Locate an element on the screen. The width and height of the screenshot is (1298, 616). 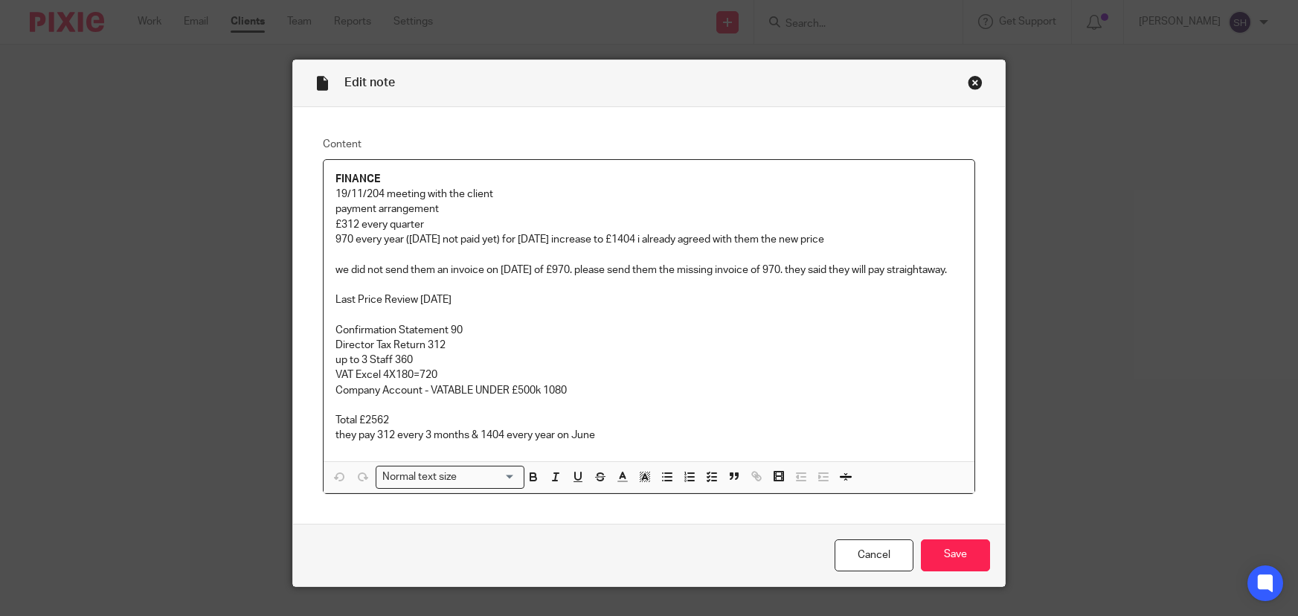
p: VAT Excel 4X180=720 is located at coordinates (649, 375).